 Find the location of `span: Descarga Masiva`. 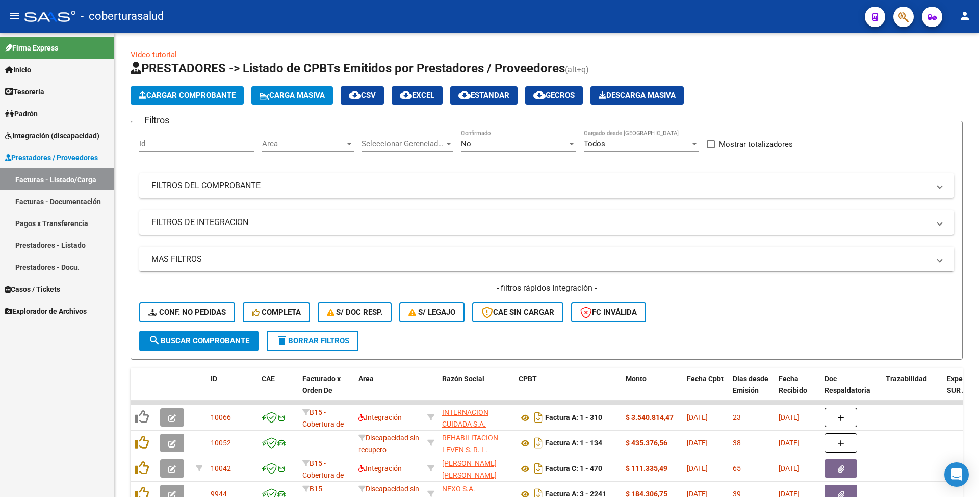

span: Descarga Masiva is located at coordinates (637, 95).